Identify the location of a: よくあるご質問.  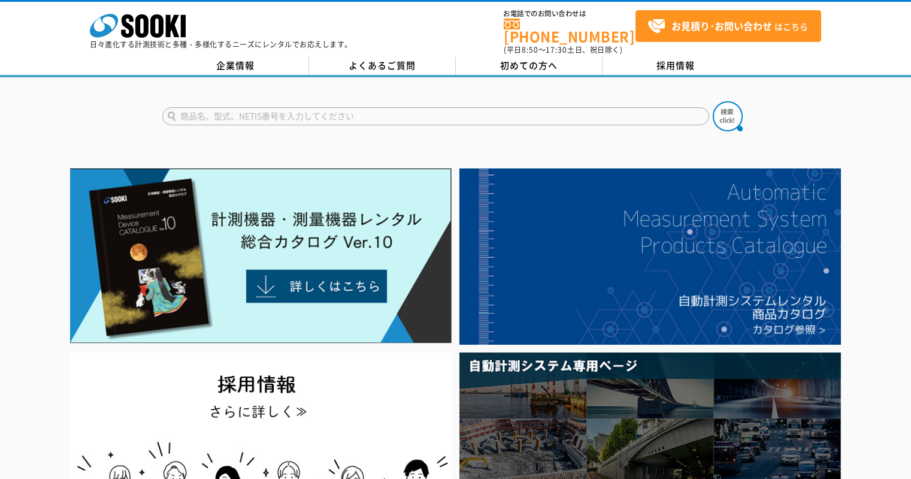
(382, 66).